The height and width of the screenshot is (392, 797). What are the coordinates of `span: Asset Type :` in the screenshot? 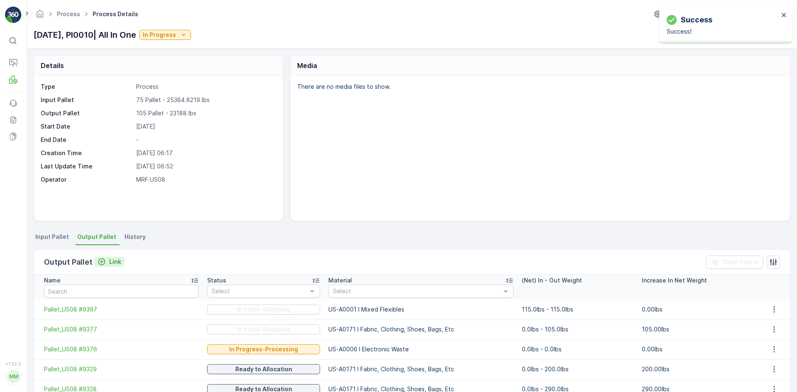 It's located at (25, 194).